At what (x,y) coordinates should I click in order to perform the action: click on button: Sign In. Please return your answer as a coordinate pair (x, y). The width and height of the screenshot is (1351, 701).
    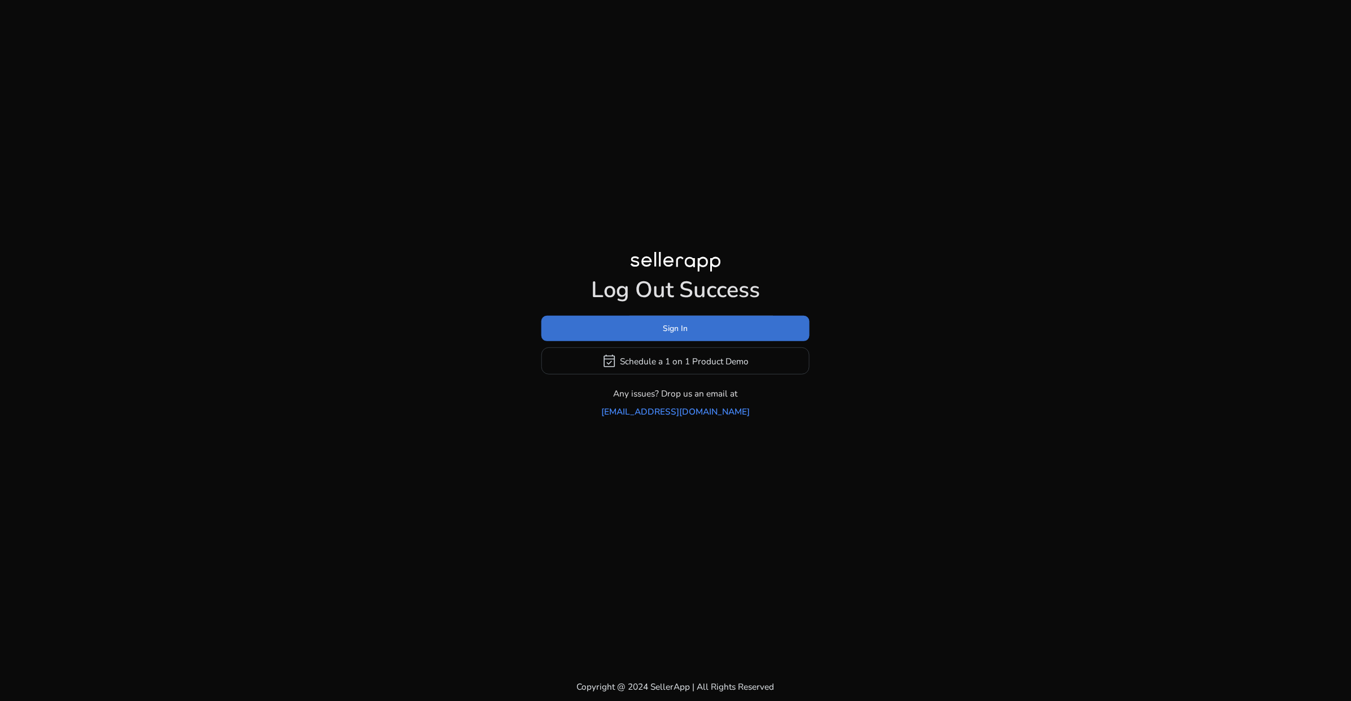
    Looking at the image, I should click on (675, 328).